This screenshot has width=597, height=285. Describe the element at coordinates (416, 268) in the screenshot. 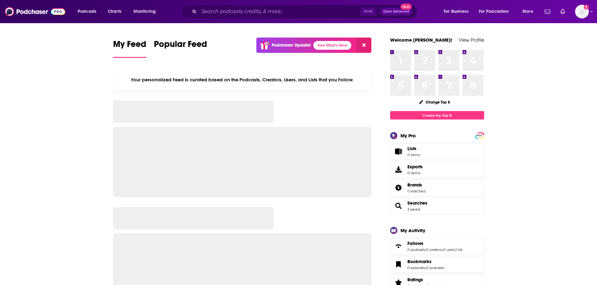

I see `a: 0 episodes` at that location.